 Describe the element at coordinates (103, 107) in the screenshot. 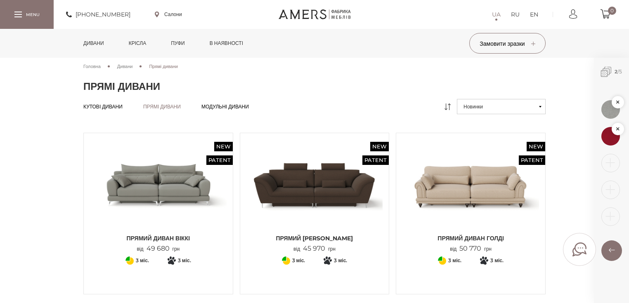

I see `span: Кутові дивани` at that location.